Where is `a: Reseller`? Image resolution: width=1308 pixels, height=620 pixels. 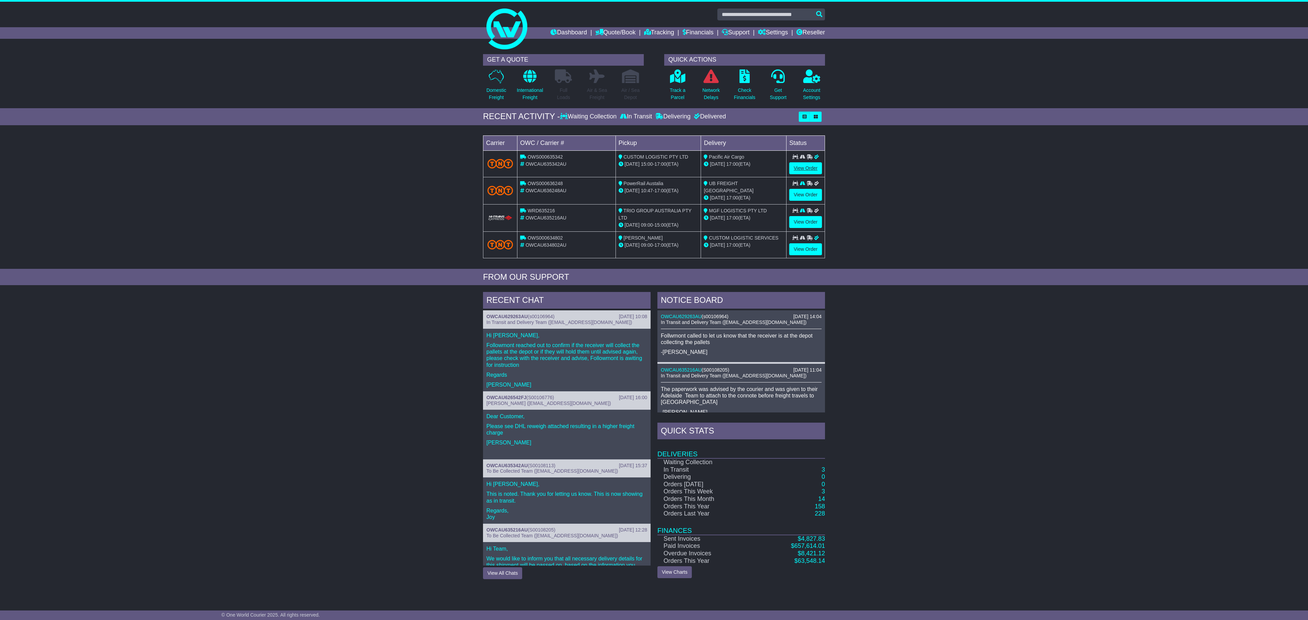 a: Reseller is located at coordinates (810, 33).